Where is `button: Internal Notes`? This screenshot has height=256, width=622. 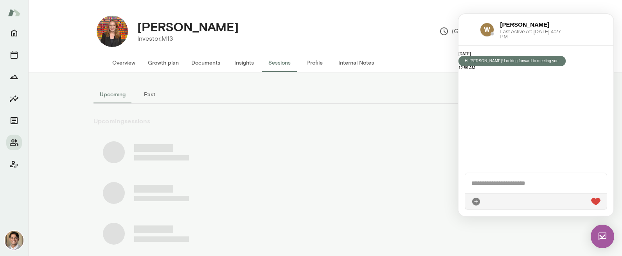
button: Internal Notes is located at coordinates (356, 63).